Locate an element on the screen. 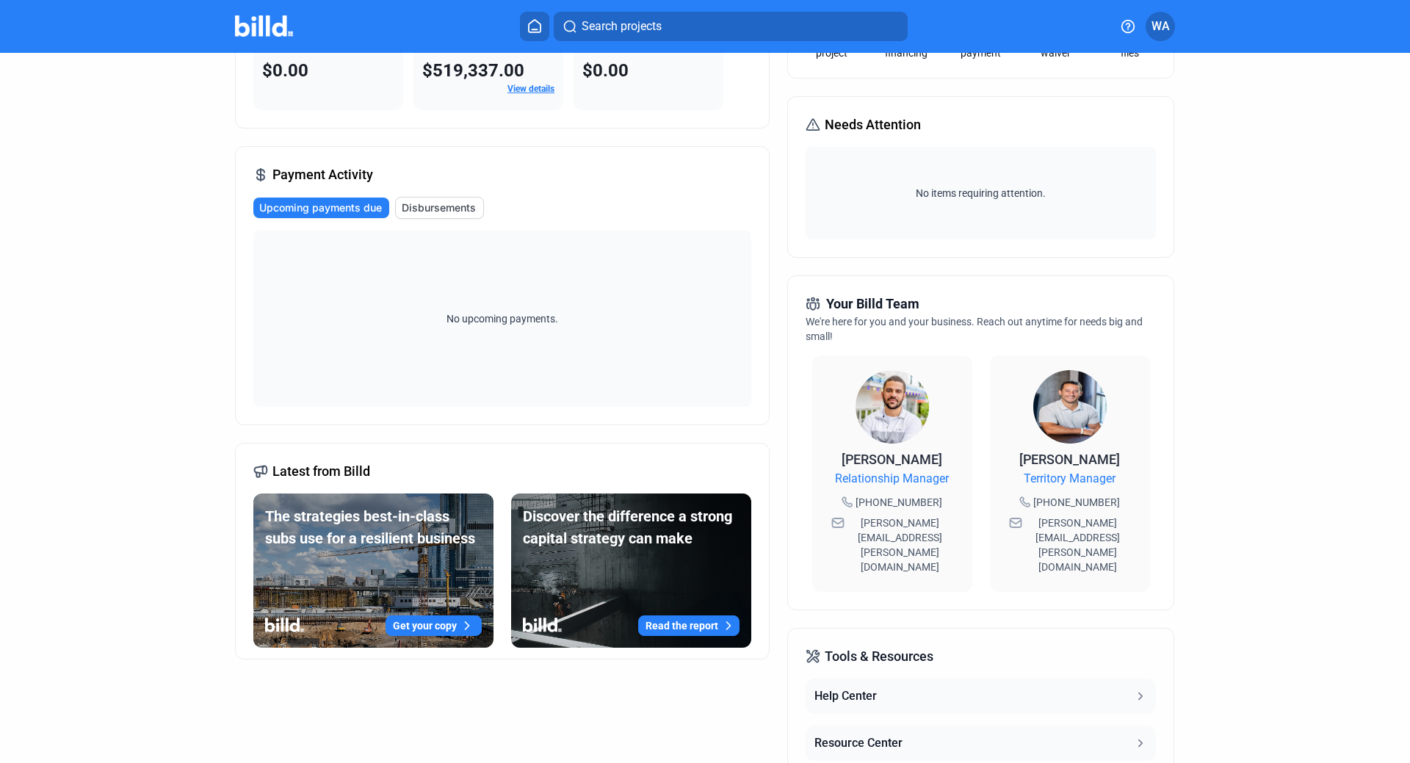 The height and width of the screenshot is (763, 1410). a: View details is located at coordinates (531, 89).